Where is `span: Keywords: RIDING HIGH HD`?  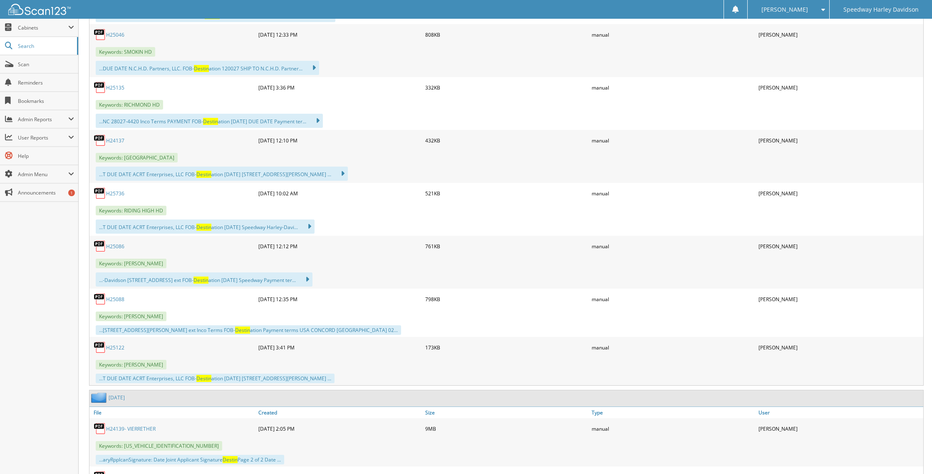
span: Keywords: RIDING HIGH HD is located at coordinates (131, 210).